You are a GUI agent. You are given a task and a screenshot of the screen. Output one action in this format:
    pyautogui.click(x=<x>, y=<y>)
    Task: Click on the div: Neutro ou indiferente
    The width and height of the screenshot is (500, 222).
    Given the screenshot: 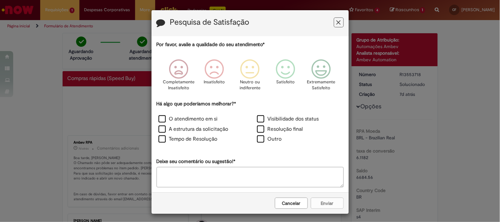 What is the action you would take?
    pyautogui.click(x=250, y=77)
    